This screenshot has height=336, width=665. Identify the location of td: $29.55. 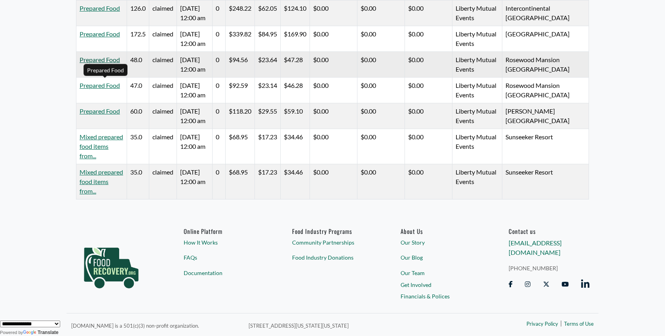
(267, 116).